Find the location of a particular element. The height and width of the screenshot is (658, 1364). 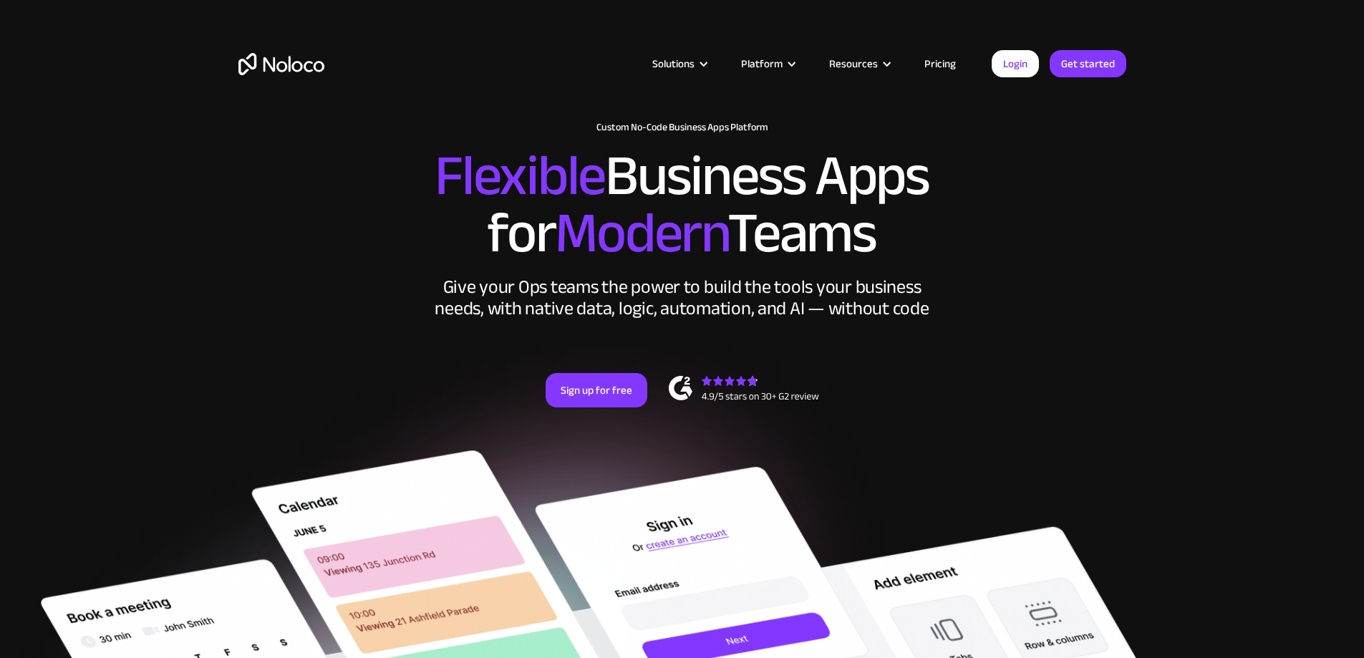

a: Pricing is located at coordinates (940, 64).